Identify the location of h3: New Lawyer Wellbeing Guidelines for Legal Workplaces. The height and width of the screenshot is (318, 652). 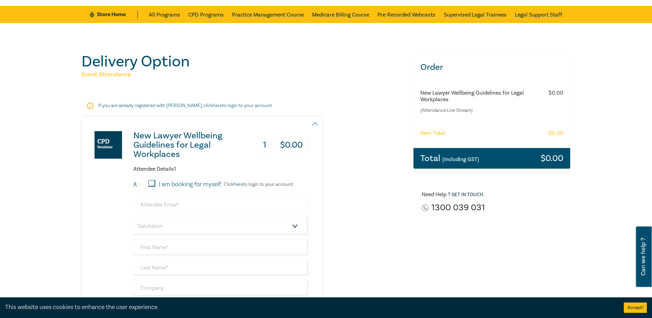
(190, 145).